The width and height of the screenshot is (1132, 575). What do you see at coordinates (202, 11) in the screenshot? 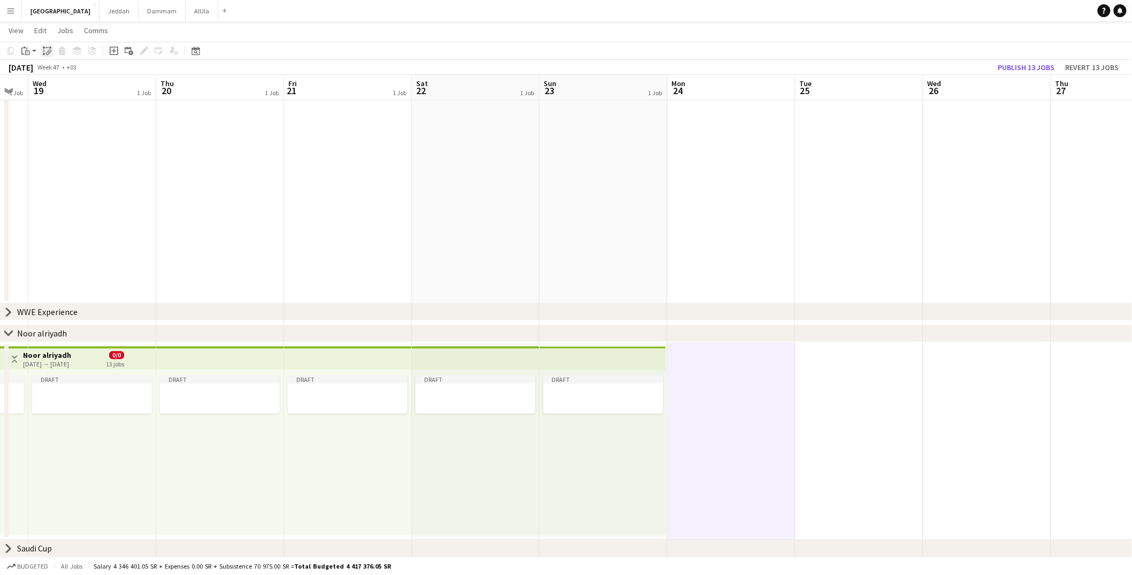
I see `button: AlUla` at bounding box center [202, 11].